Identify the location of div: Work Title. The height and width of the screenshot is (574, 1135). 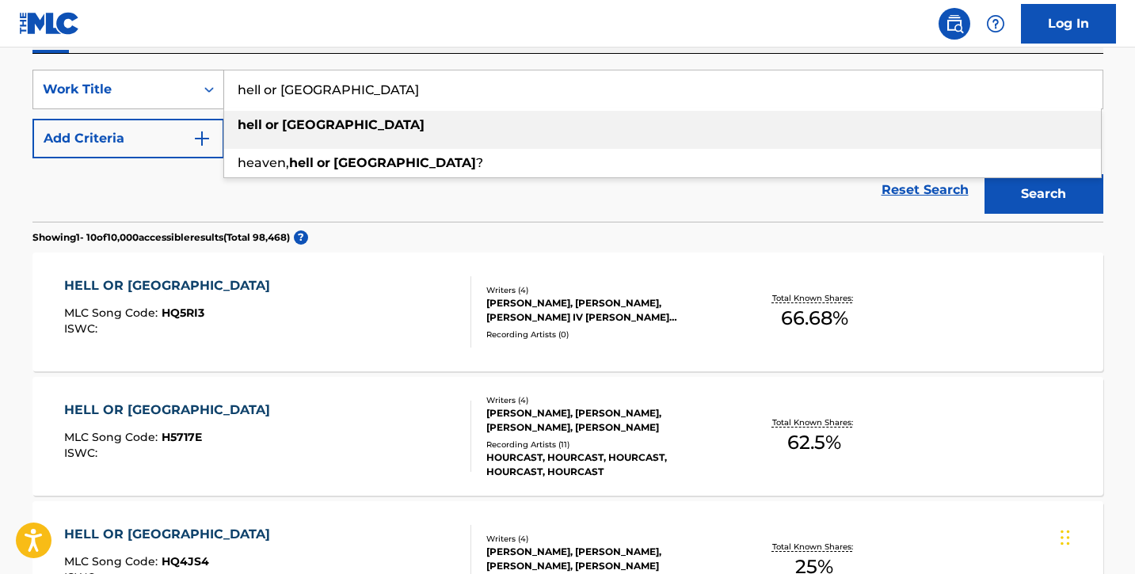
(114, 89).